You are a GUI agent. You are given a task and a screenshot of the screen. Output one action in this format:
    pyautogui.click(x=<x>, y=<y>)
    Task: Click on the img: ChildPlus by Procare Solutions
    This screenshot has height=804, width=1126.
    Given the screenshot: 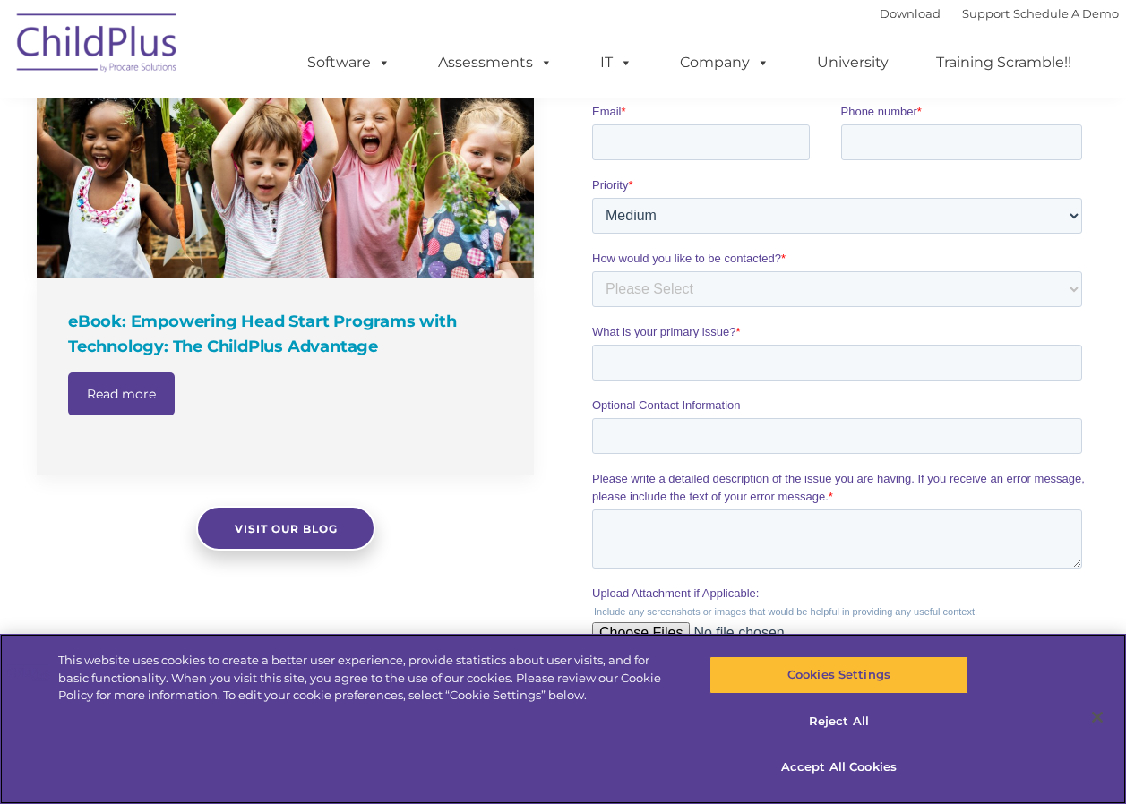 What is the action you would take?
    pyautogui.click(x=98, y=46)
    